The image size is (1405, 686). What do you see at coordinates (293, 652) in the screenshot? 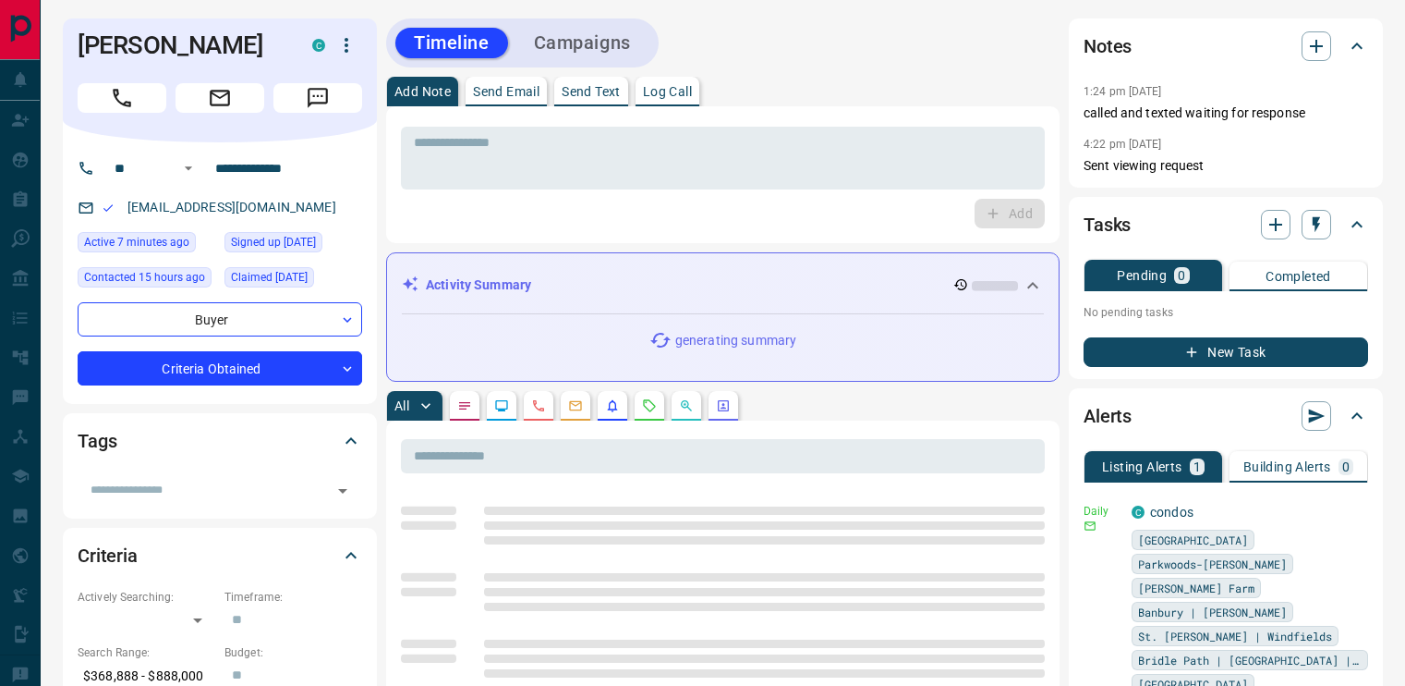
I see `p: Budget:` at bounding box center [293, 652].